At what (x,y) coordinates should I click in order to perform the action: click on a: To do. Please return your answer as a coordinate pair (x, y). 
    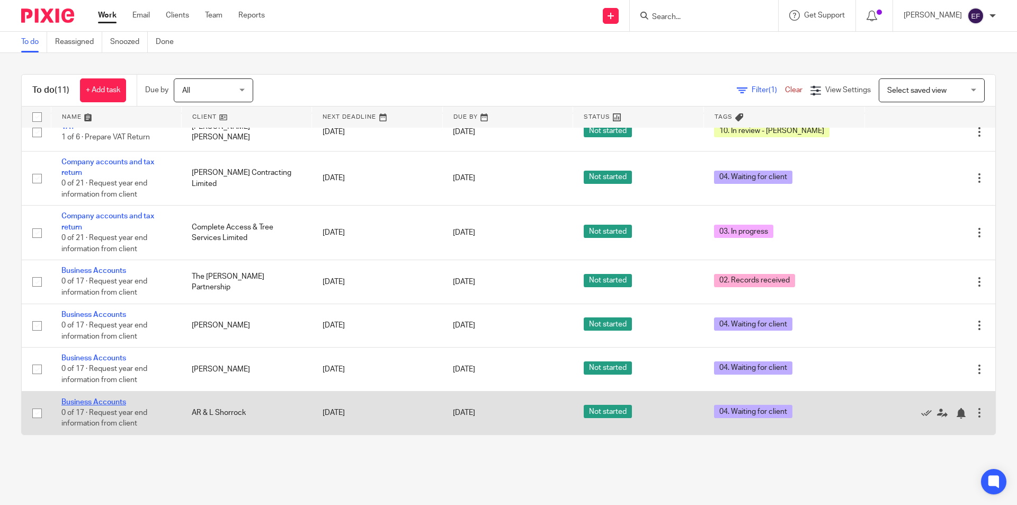
    Looking at the image, I should click on (34, 42).